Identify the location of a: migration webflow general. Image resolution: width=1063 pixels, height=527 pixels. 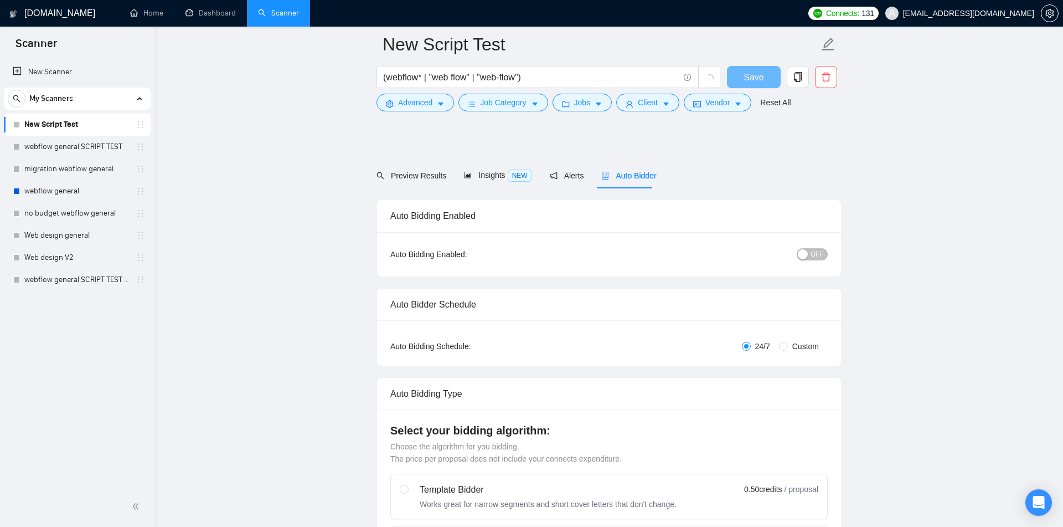
(77, 169).